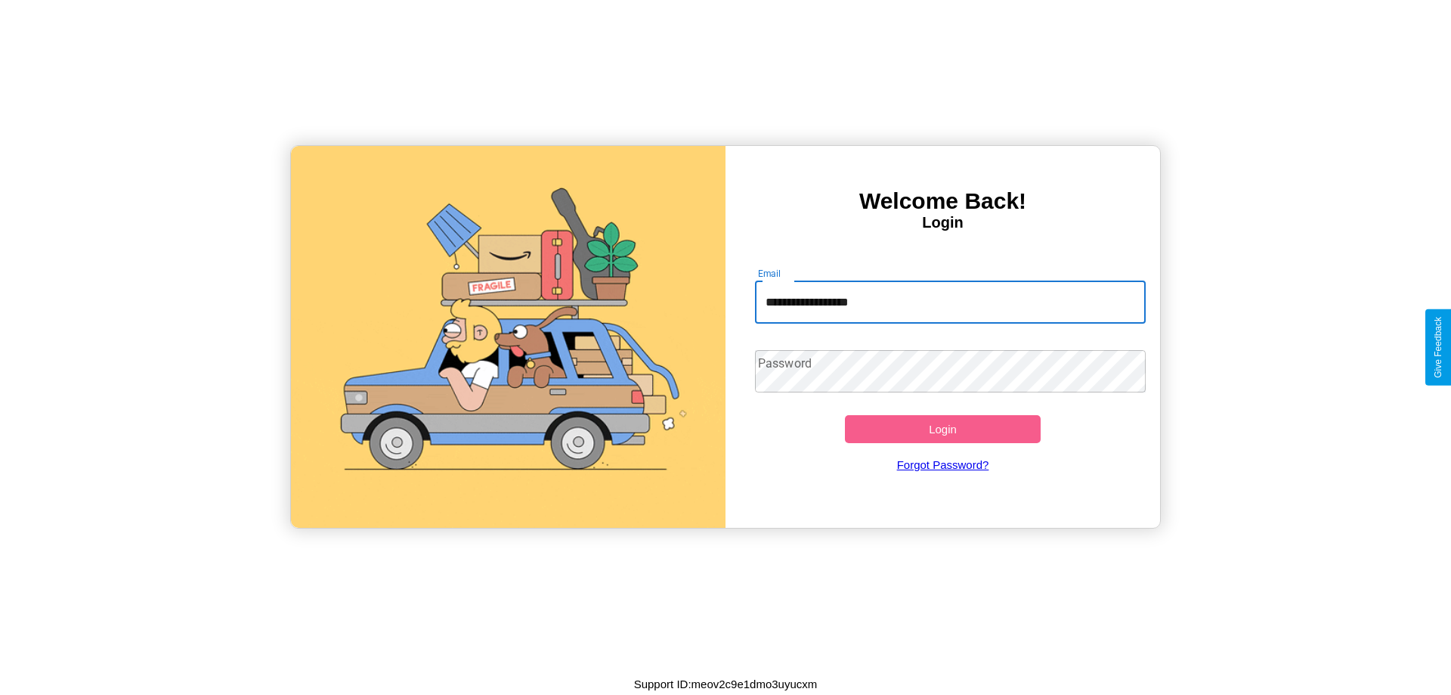 The width and height of the screenshot is (1451, 695). Describe the element at coordinates (943, 464) in the screenshot. I see `a: Forgot Password?` at that location.